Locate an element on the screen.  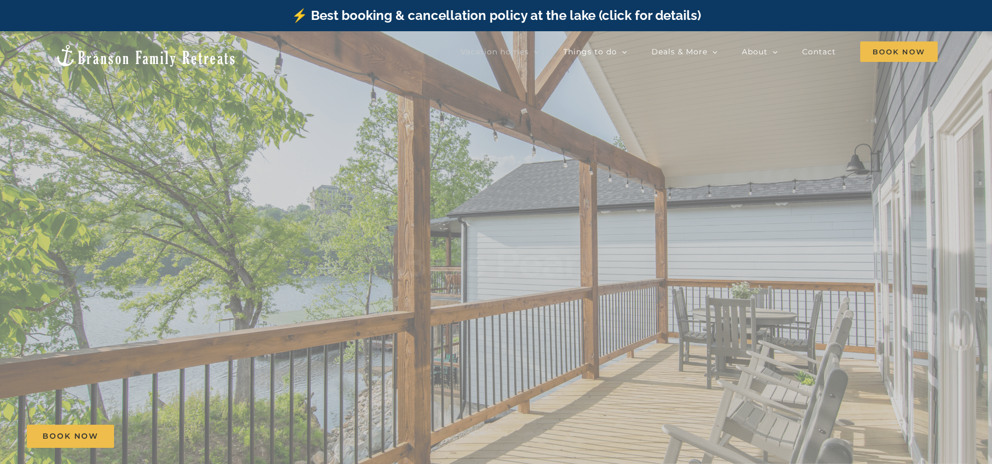
img: Branson Family Retreats Logo is located at coordinates (145, 55).